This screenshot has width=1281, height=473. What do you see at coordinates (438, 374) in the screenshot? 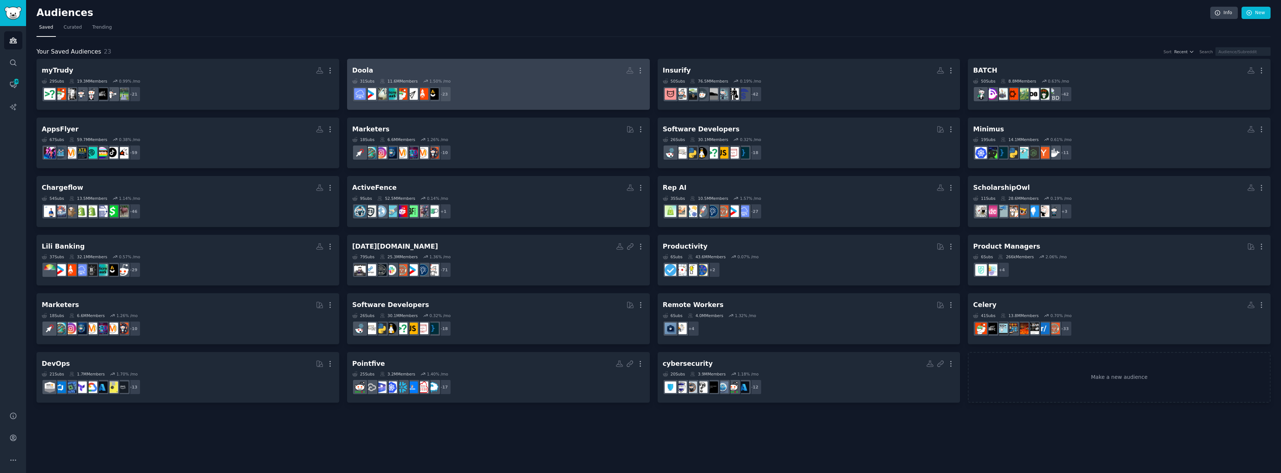
I see `div: 1.40 % /mo` at bounding box center [438, 374].